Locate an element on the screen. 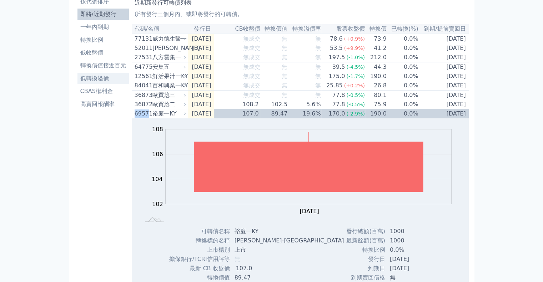  div: 百和興業一KY is located at coordinates (168, 86).